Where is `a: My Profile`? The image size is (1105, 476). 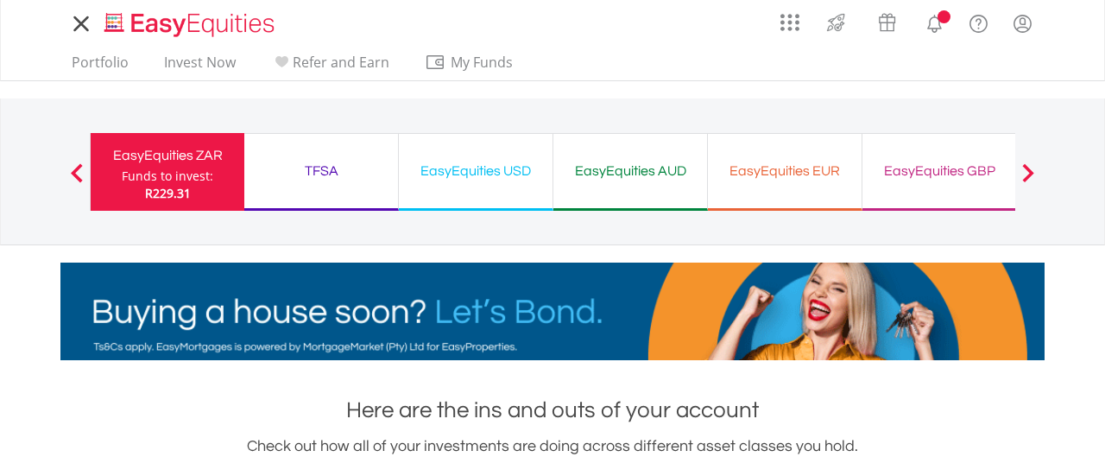 a: My Profile is located at coordinates (1022, 23).